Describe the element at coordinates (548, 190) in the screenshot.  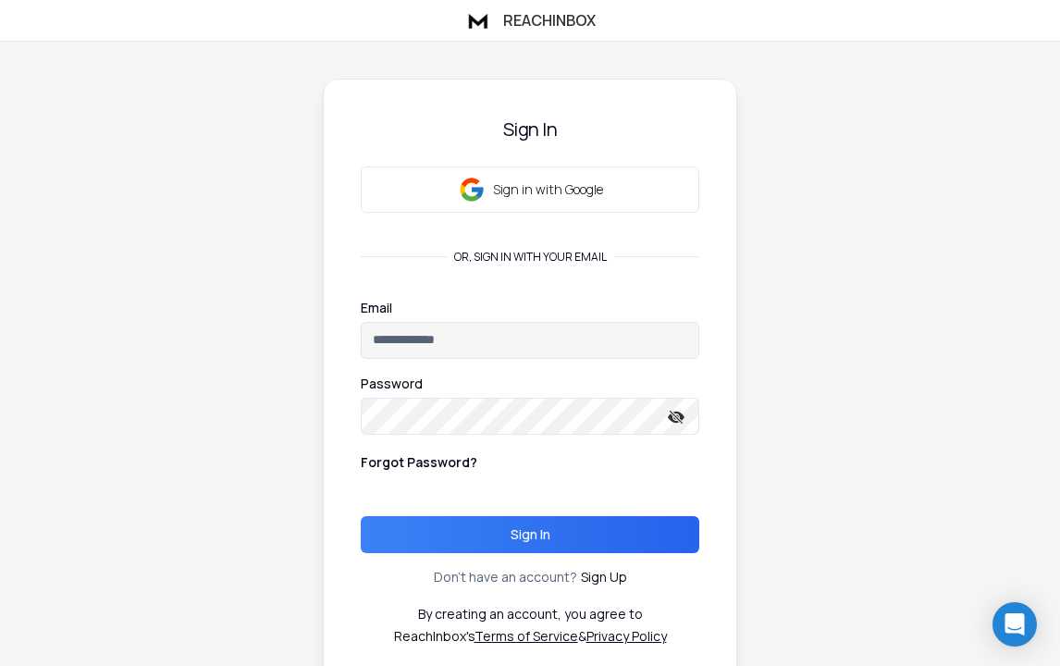
I see `p: Sign in with Google` at that location.